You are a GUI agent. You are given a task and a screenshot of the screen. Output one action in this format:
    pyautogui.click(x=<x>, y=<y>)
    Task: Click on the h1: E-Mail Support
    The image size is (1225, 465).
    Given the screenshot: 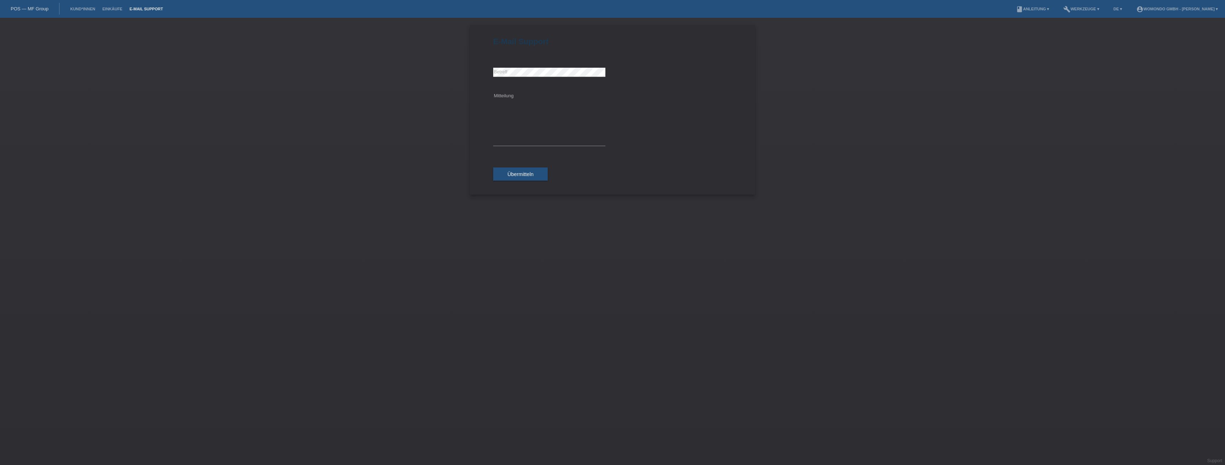 What is the action you would take?
    pyautogui.click(x=613, y=41)
    